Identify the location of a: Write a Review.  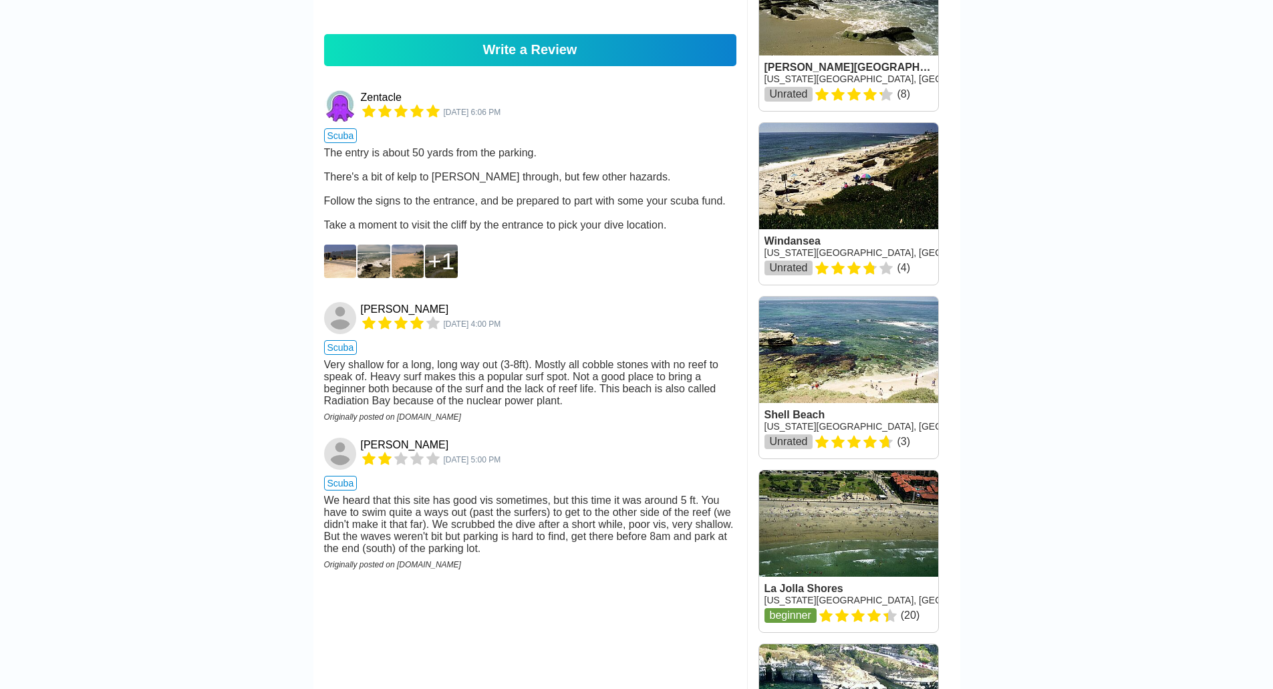
(530, 50).